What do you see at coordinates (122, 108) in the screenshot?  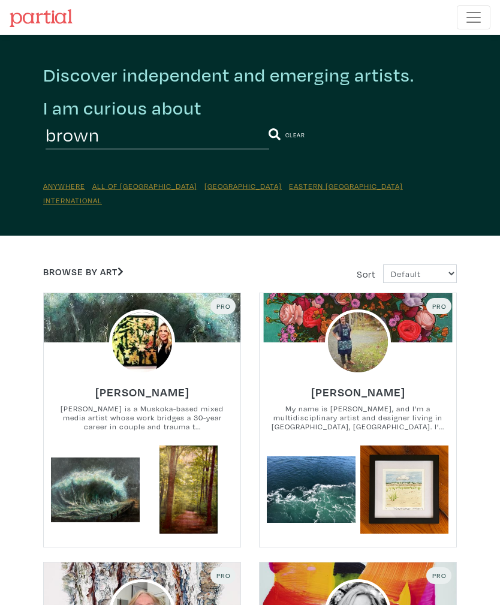 I see `h2: I am curious about` at bounding box center [122, 108].